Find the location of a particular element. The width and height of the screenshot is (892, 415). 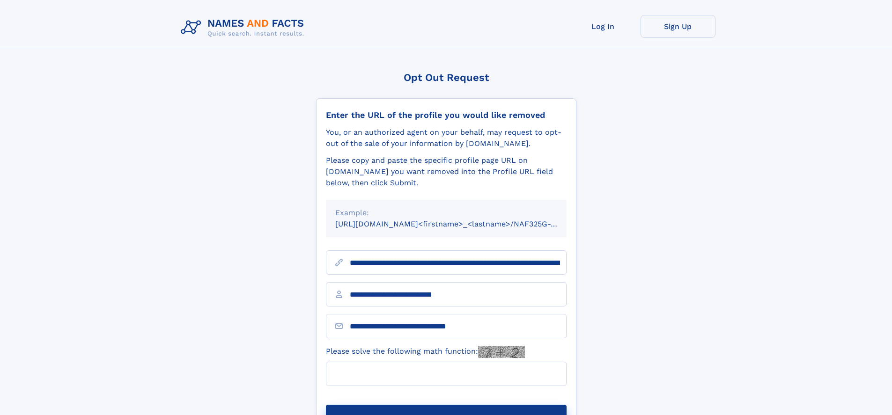

div: Example: is located at coordinates (446, 213).